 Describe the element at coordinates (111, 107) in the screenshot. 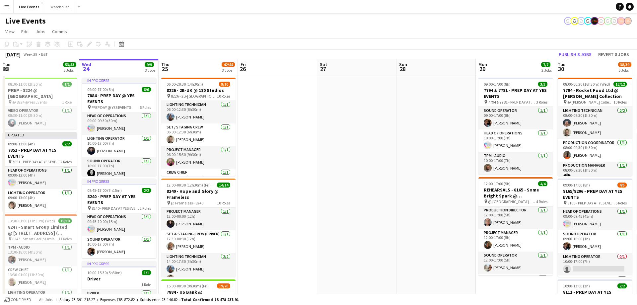

I see `span: PREP DAY @ YES EVENTS` at that location.